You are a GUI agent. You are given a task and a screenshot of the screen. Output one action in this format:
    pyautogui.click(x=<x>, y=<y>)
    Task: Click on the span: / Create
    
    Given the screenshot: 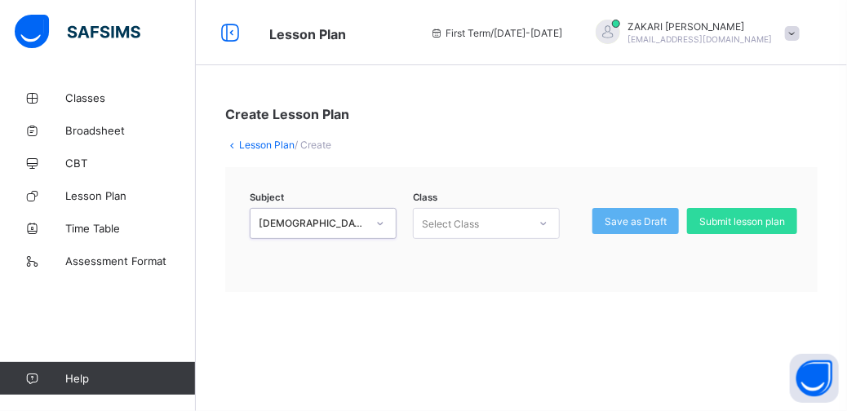 What is the action you would take?
    pyautogui.click(x=313, y=144)
    